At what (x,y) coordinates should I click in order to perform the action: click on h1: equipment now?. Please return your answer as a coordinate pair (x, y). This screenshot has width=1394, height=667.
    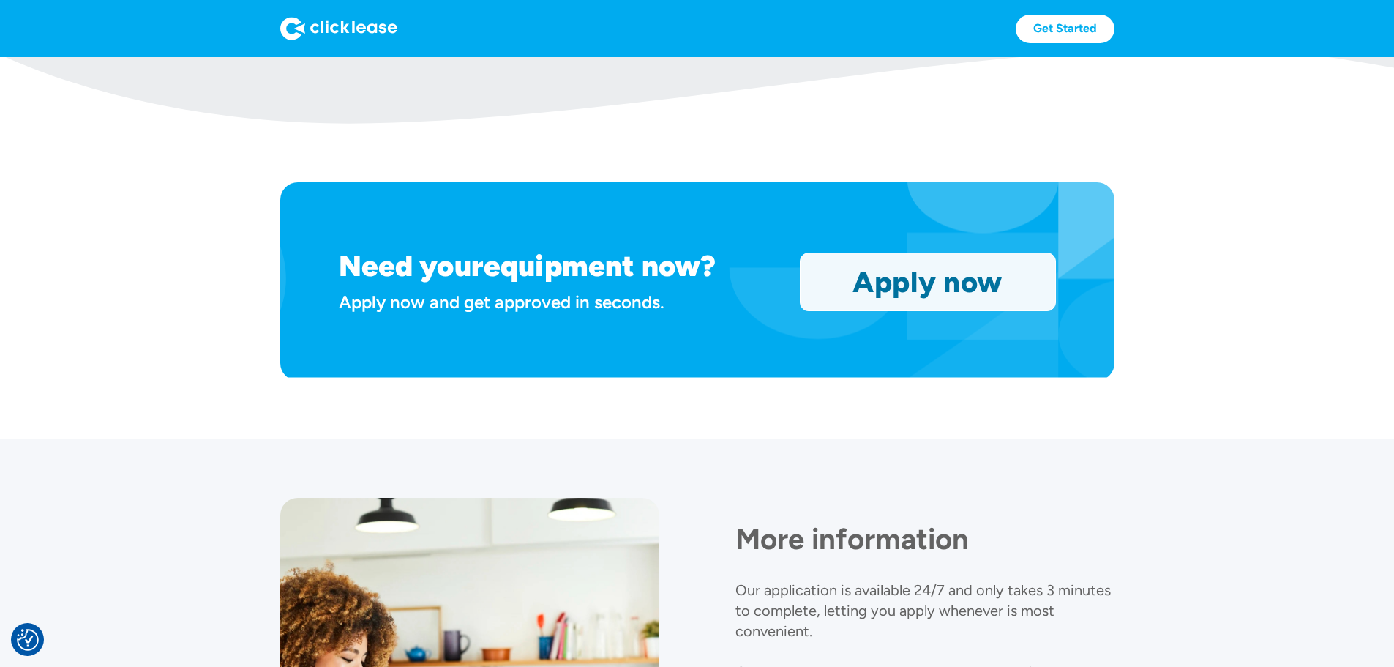
    Looking at the image, I should click on (599, 266).